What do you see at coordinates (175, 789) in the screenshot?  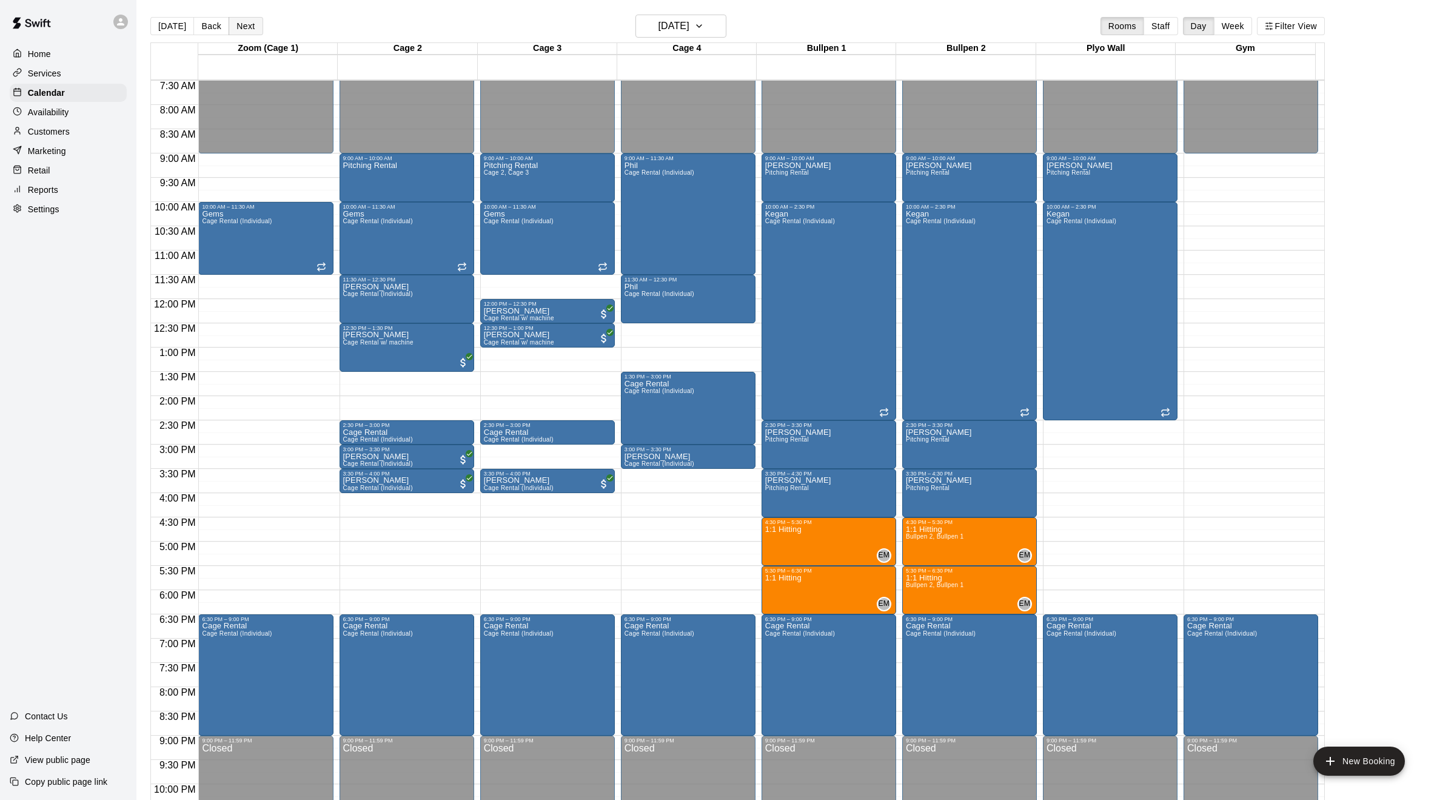 I see `span: 10:00 PM` at bounding box center [175, 789].